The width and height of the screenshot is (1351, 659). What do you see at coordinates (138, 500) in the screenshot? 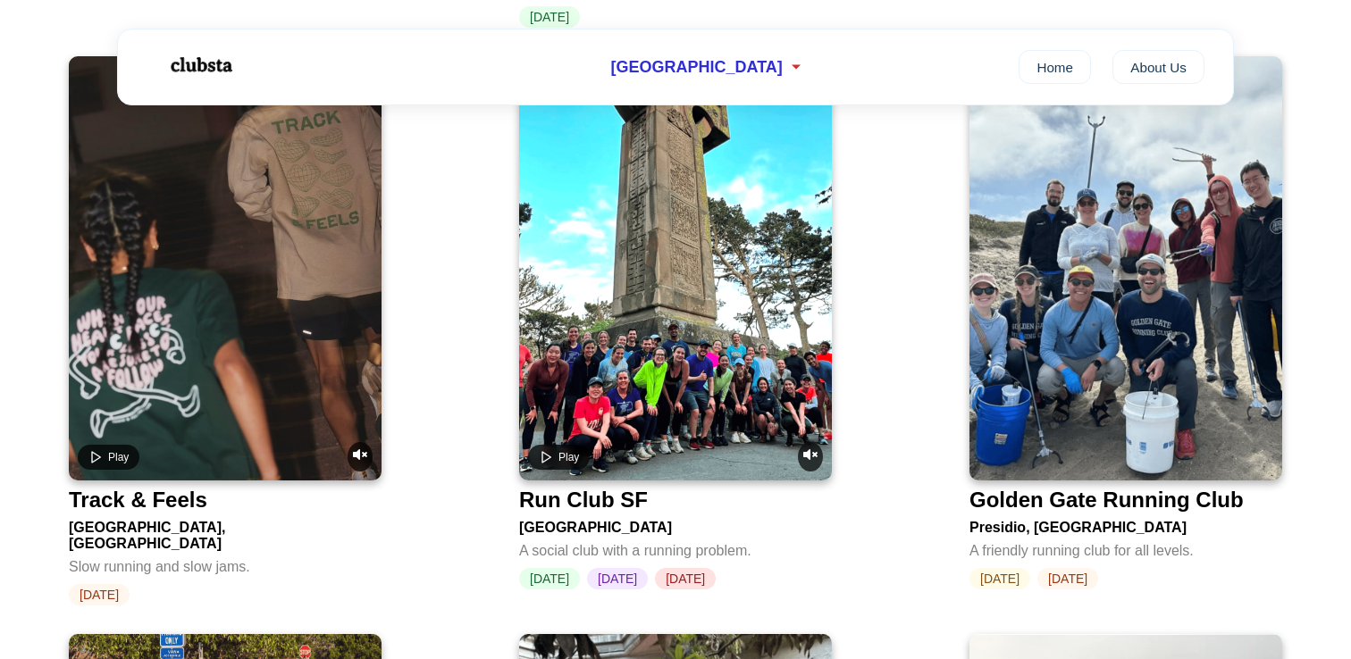
I see `div: Track & Feels` at bounding box center [138, 500].